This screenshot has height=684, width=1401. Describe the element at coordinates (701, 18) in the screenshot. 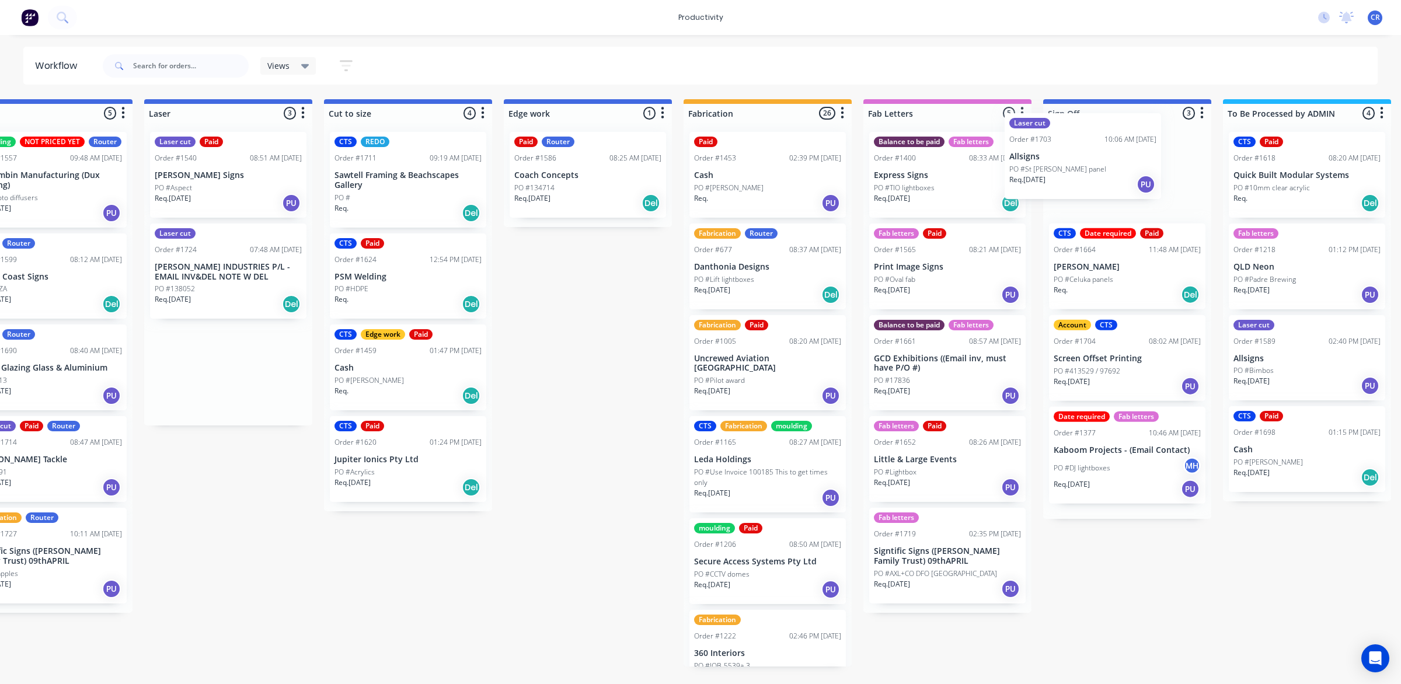

I see `div: productivity` at that location.